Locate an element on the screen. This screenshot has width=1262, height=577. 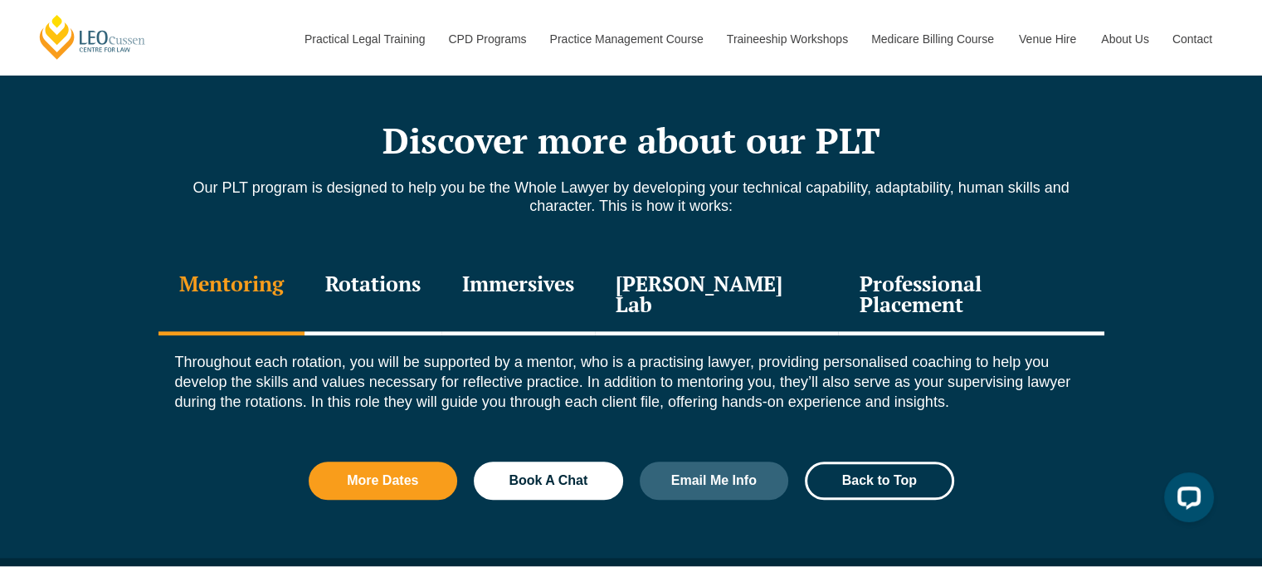
span: Book A Chat is located at coordinates (548, 481).